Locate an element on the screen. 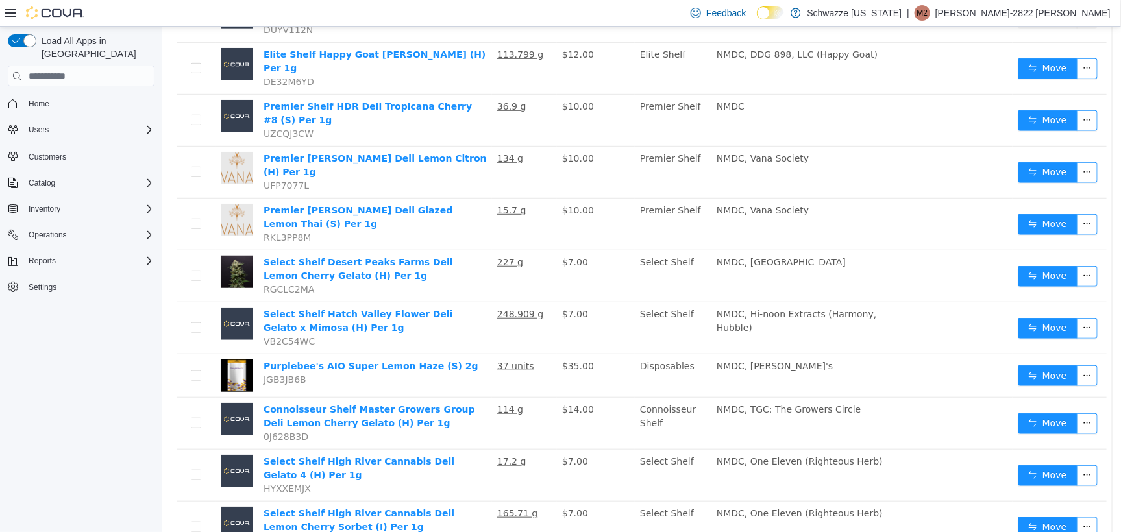 This screenshot has height=532, width=1121. img: Purplebee's AIO Super Lemon Haze (S) 2g hero shot is located at coordinates (75, 349).